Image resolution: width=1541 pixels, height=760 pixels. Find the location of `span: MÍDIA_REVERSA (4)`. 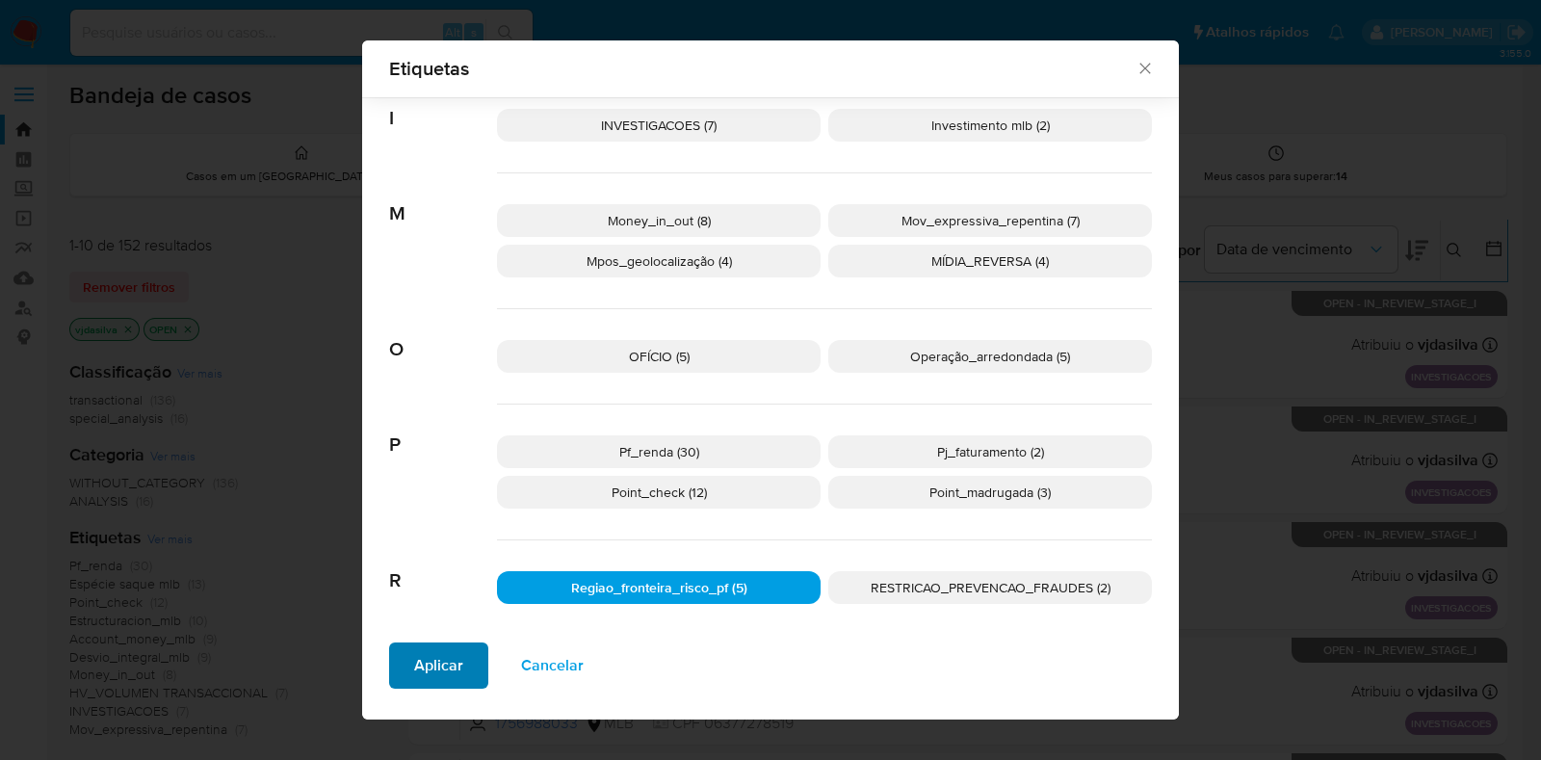

span: MÍDIA_REVERSA (4) is located at coordinates (990, 261).